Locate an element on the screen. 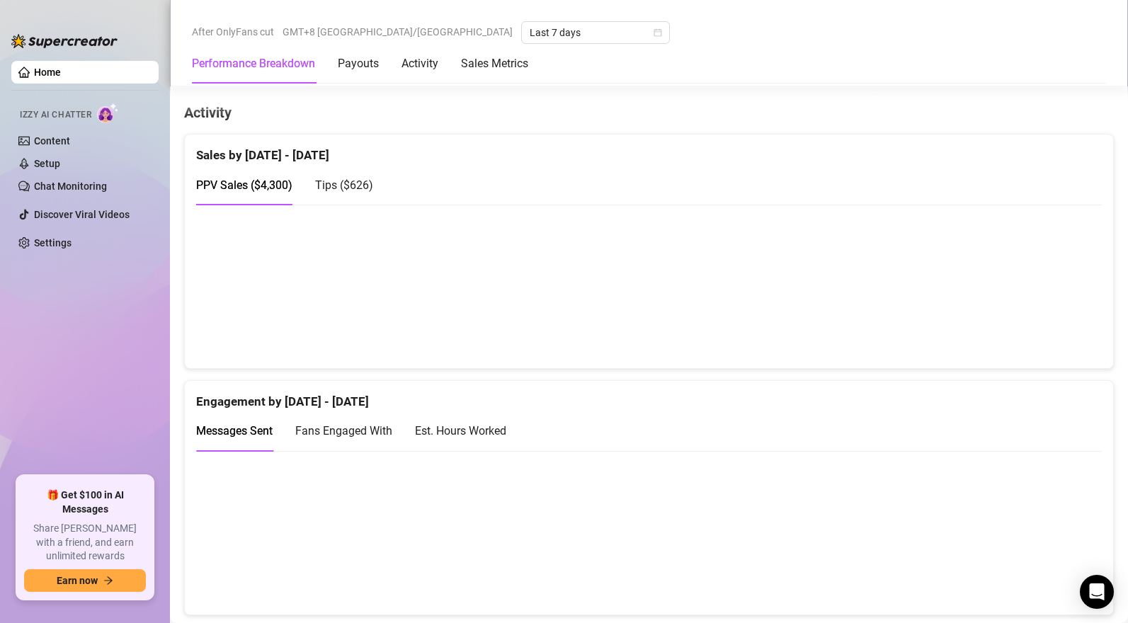 This screenshot has width=1128, height=623. span: Fans Engaged With is located at coordinates (343, 430).